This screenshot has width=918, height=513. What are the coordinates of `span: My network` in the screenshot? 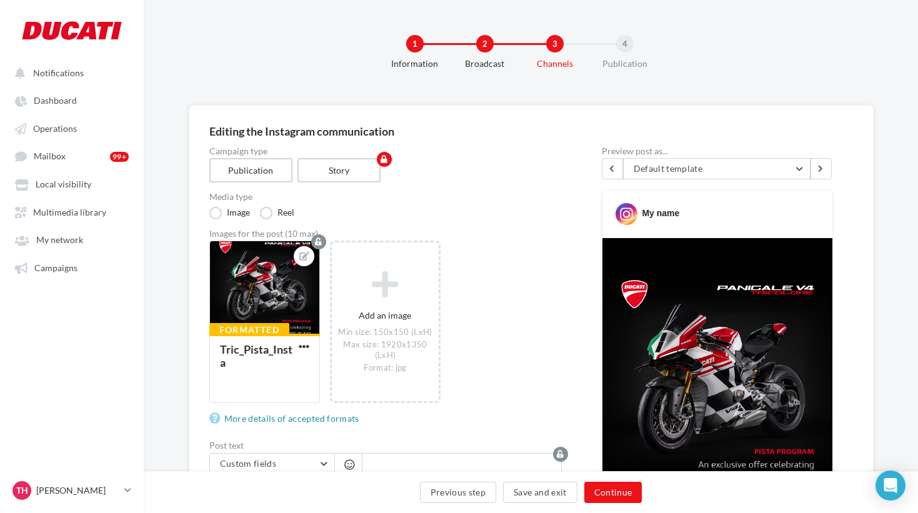 It's located at (59, 240).